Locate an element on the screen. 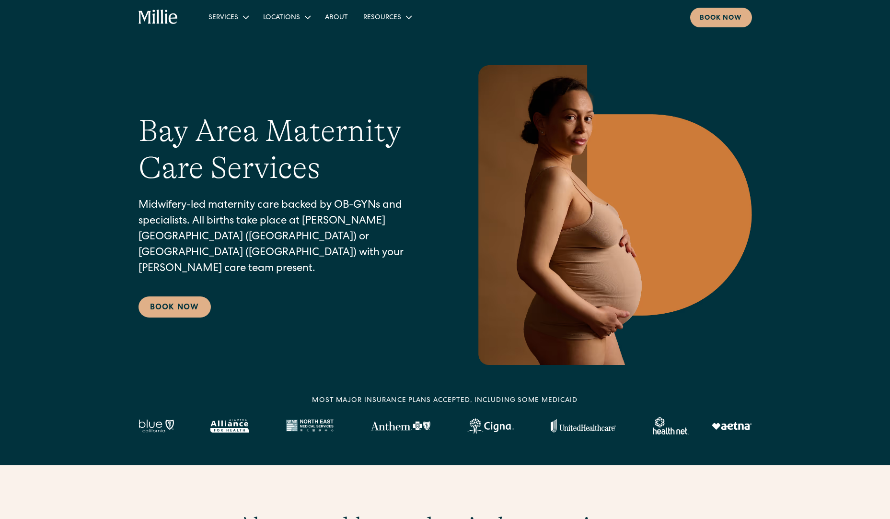 The height and width of the screenshot is (519, 890). img: Anthem Logo is located at coordinates (400, 426).